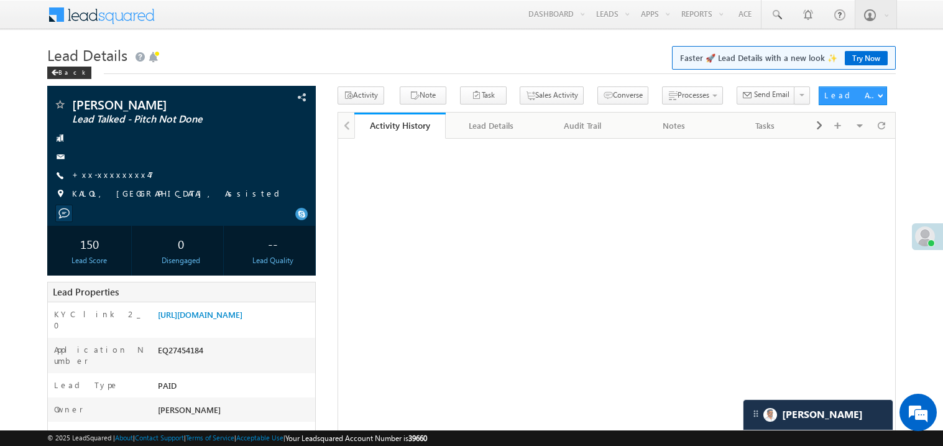  What do you see at coordinates (260, 437) in the screenshot?
I see `a: Acceptable Use` at bounding box center [260, 437].